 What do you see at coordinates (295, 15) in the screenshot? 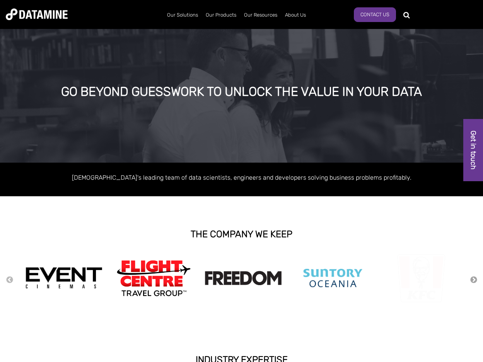
I see `a: About Us` at bounding box center [295, 15].